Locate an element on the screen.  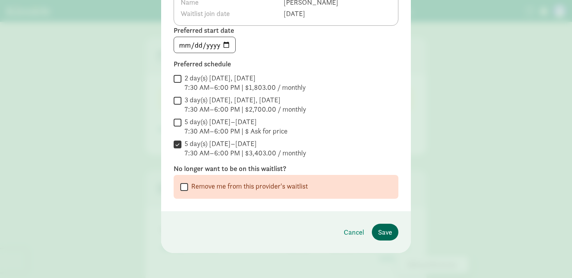
th: Waitlist join date is located at coordinates (232, 13).